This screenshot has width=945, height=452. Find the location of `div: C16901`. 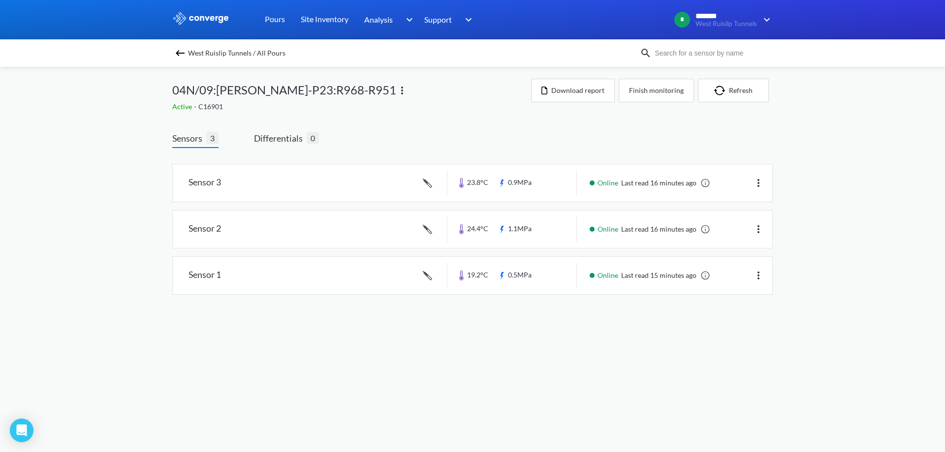

div: C16901 is located at coordinates (351, 107).